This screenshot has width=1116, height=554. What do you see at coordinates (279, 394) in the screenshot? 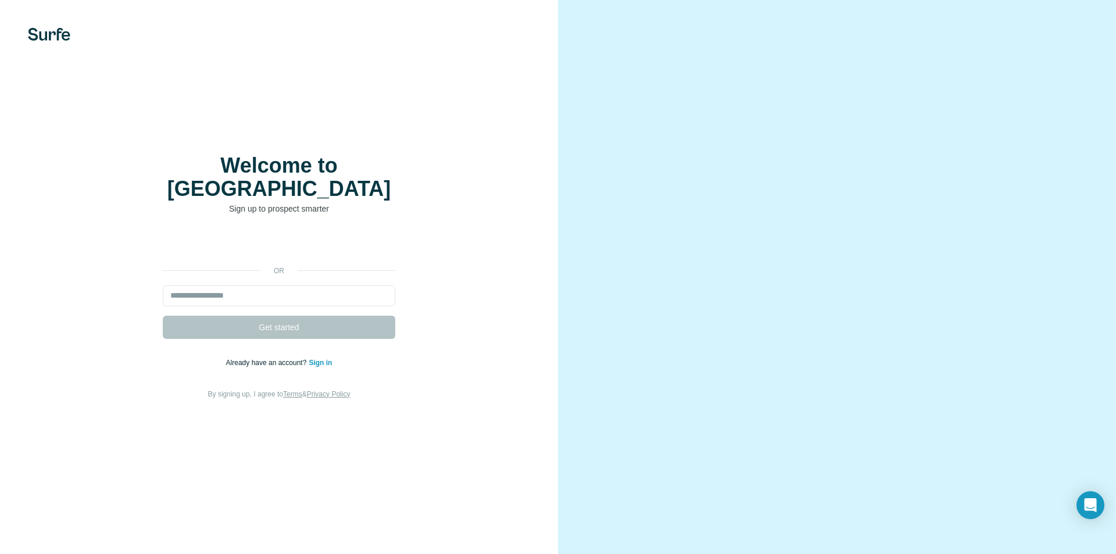
I see `span: By signing up, I agree to &` at bounding box center [279, 394].